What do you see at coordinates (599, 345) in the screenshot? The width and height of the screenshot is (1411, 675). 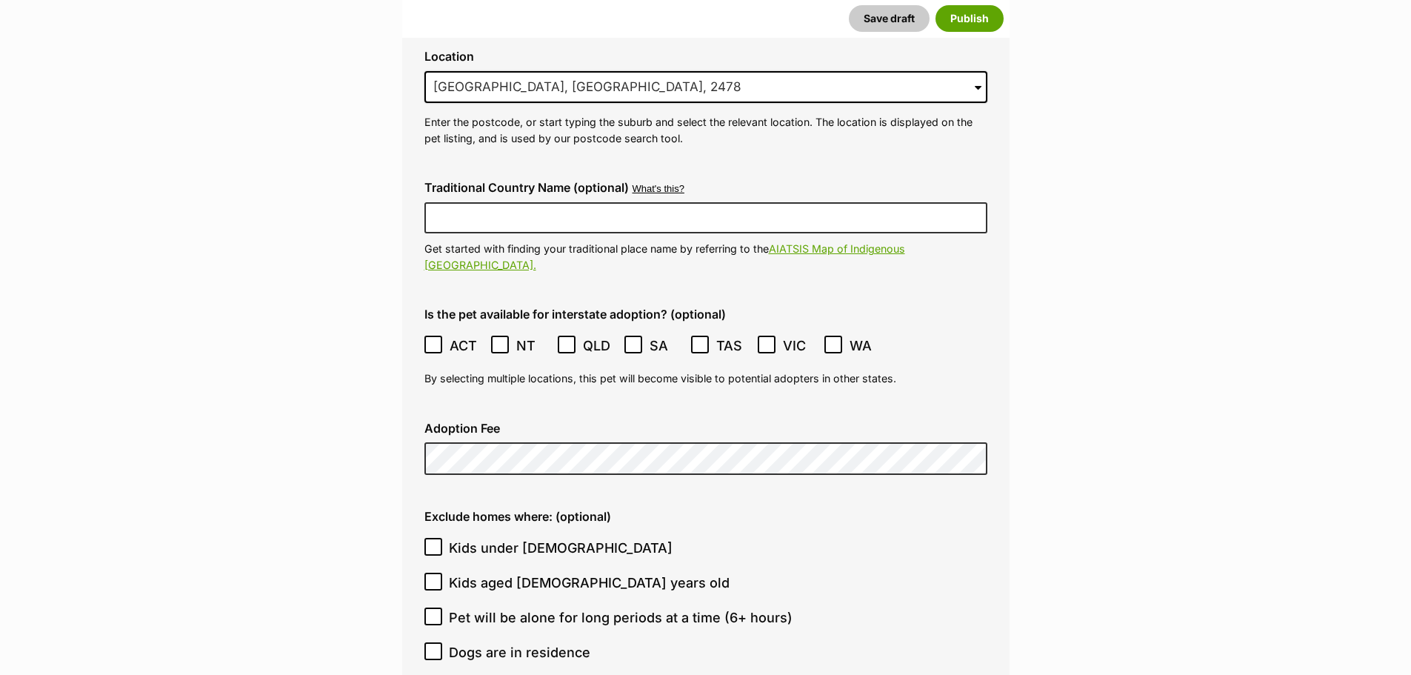 I see `span: QLD` at bounding box center [599, 345].